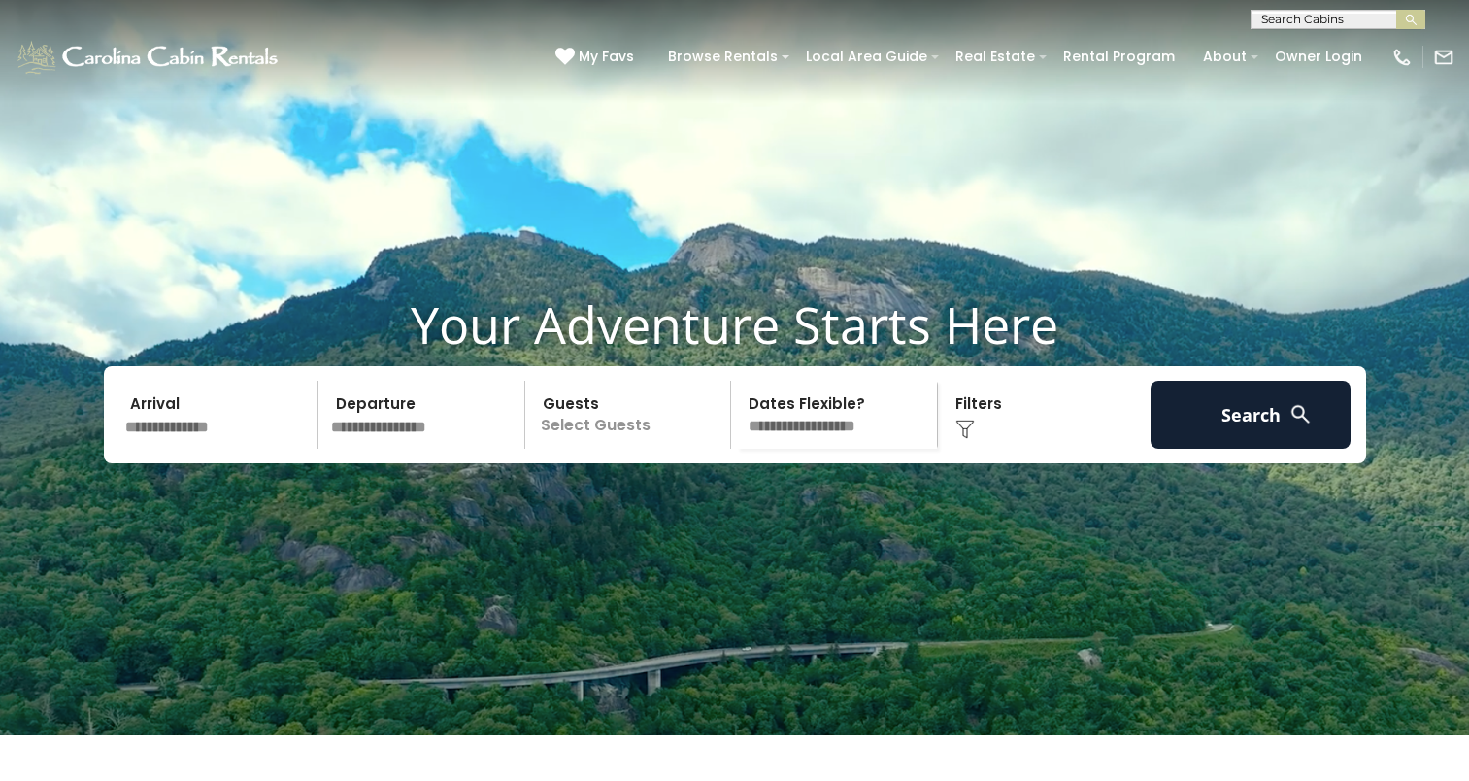 This screenshot has height=781, width=1469. What do you see at coordinates (866, 56) in the screenshot?
I see `a: Local Area Guide` at bounding box center [866, 56].